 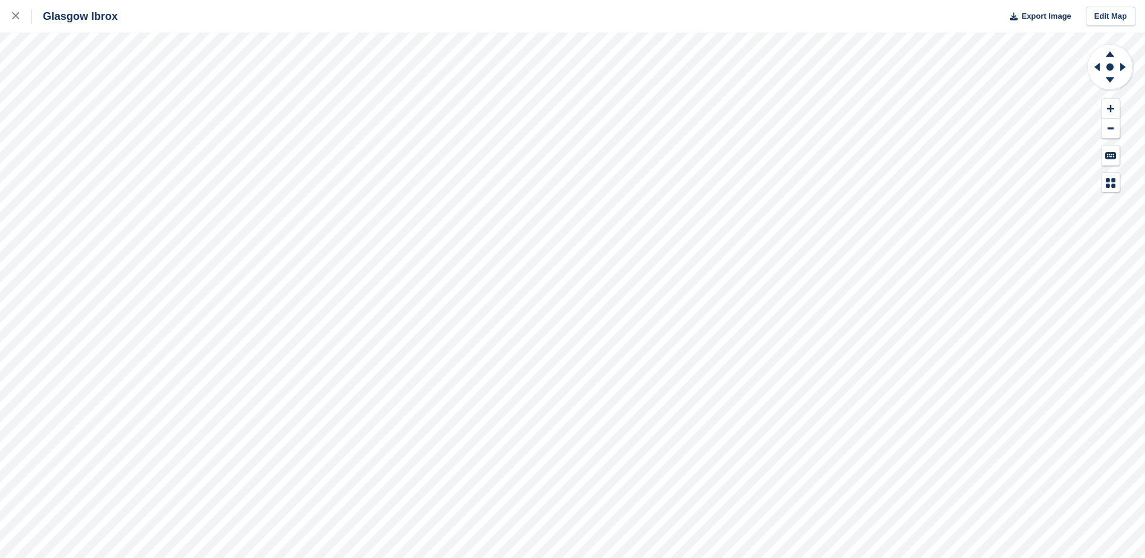 What do you see at coordinates (1110, 109) in the screenshot?
I see `button: Zoom In` at bounding box center [1110, 109].